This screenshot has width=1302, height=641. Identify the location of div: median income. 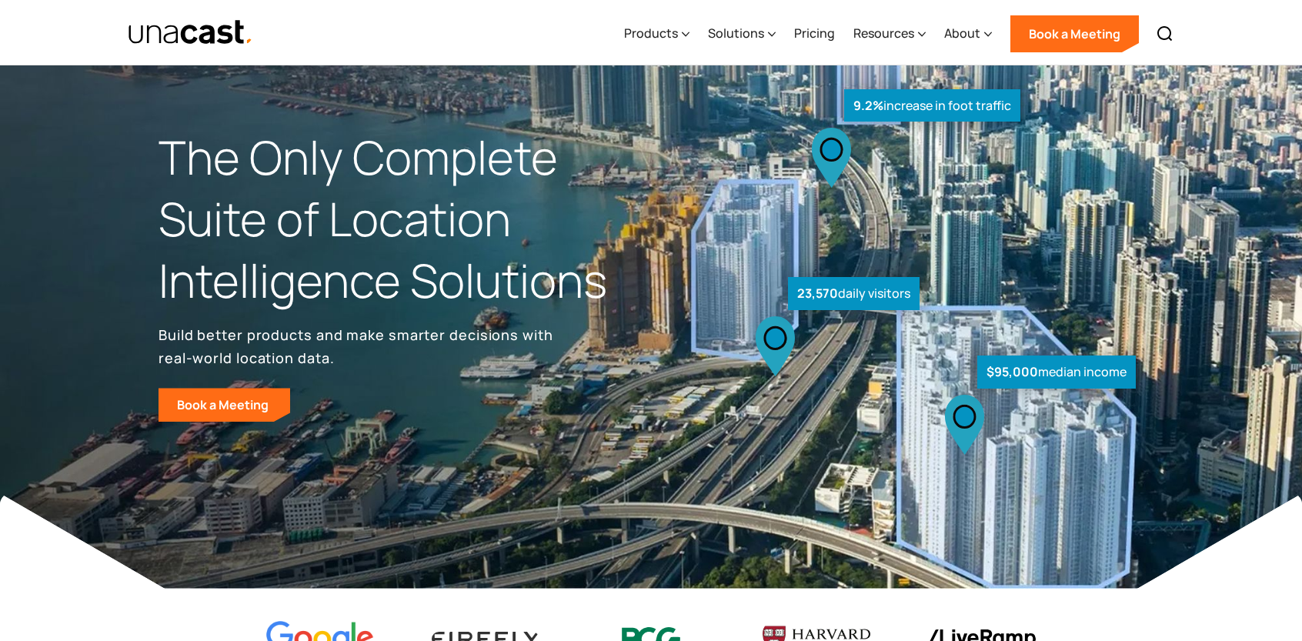
(1056, 372).